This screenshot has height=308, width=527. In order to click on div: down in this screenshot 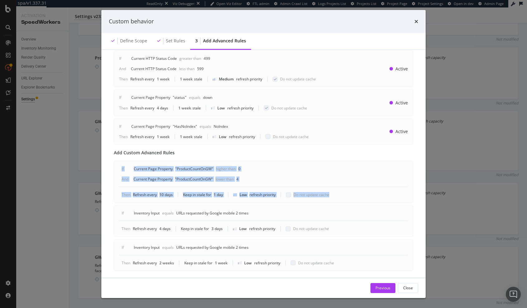, I will do `click(208, 97)`.